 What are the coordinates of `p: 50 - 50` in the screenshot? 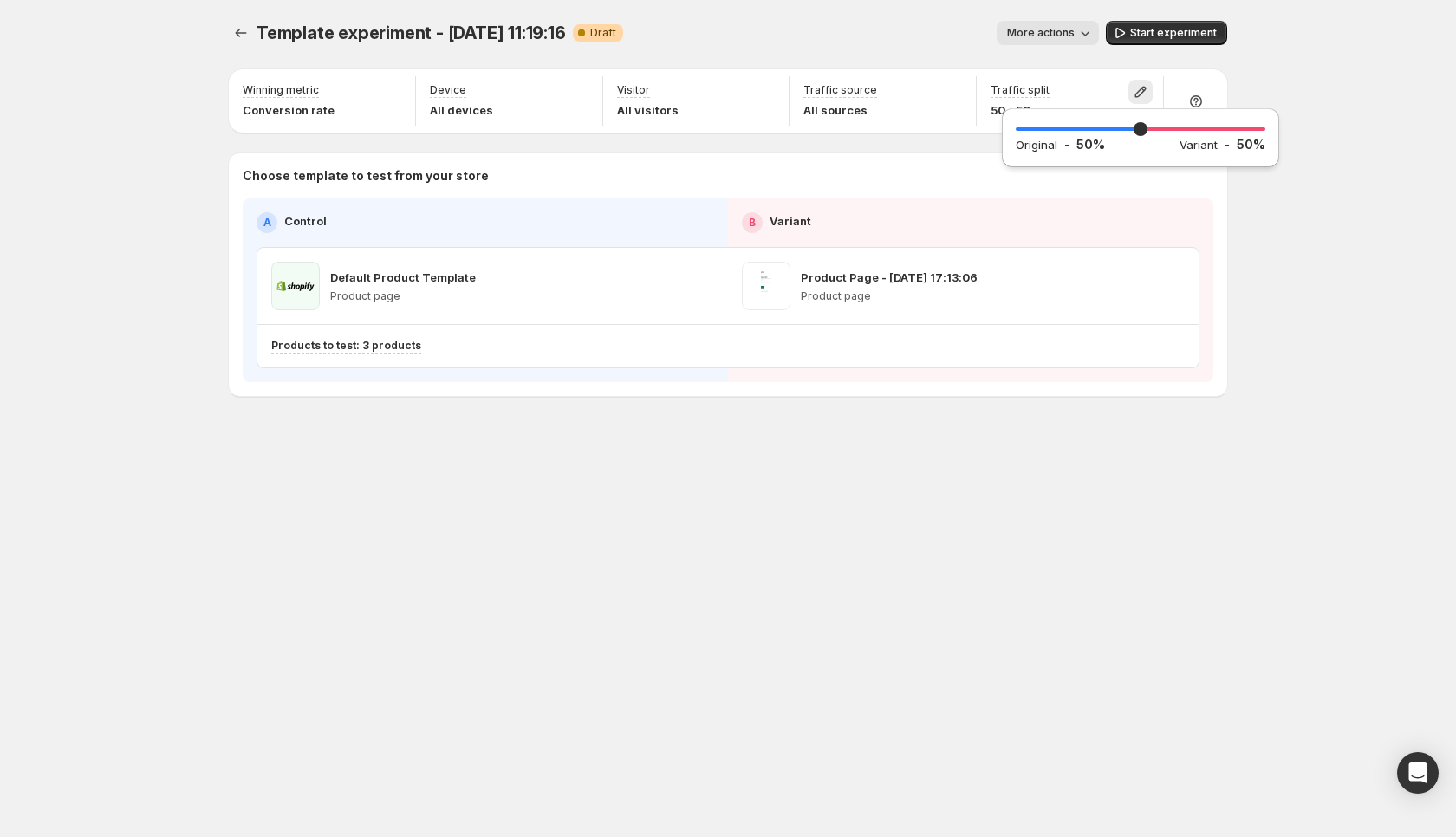 It's located at (1020, 110).